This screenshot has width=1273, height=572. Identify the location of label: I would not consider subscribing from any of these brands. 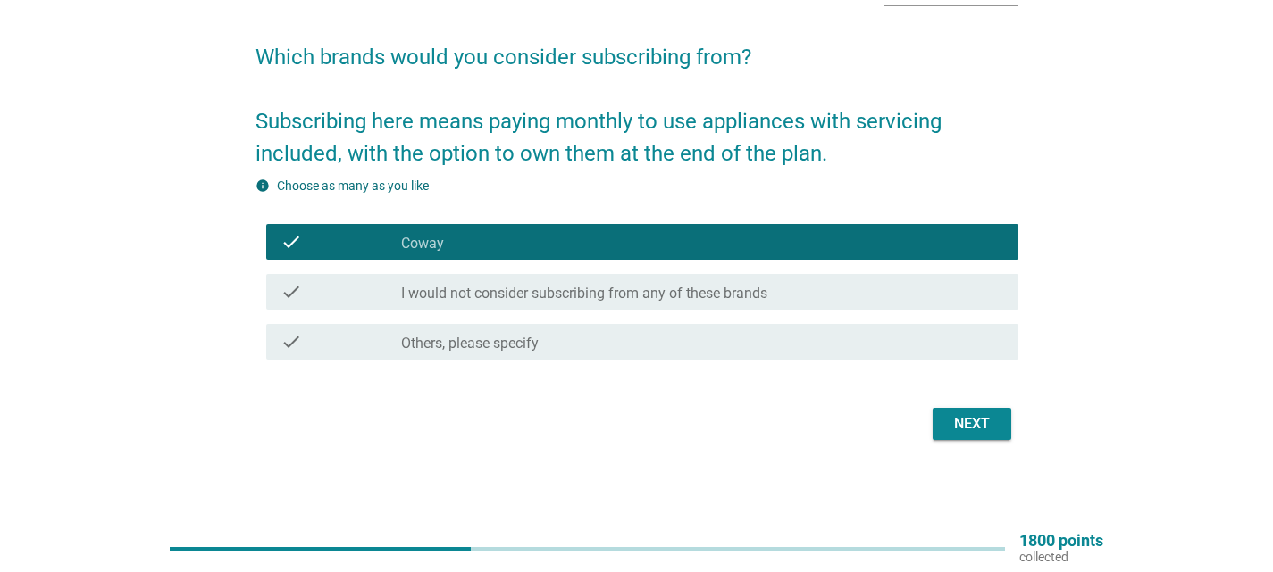
(584, 294).